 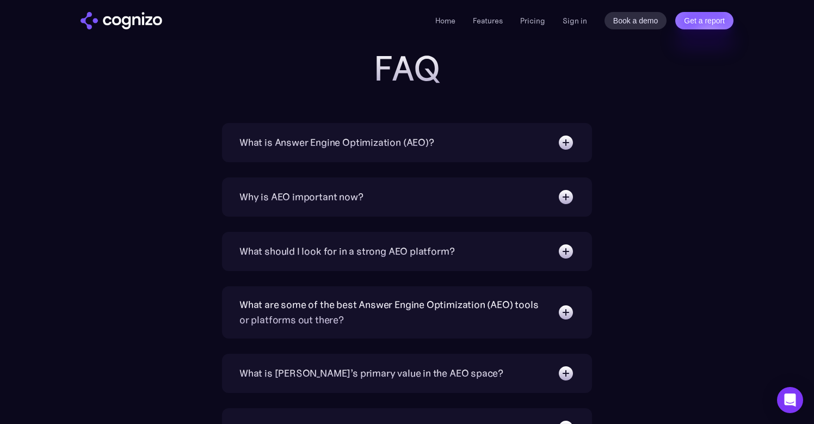 What do you see at coordinates (121, 21) in the screenshot?
I see `a: home` at bounding box center [121, 21].